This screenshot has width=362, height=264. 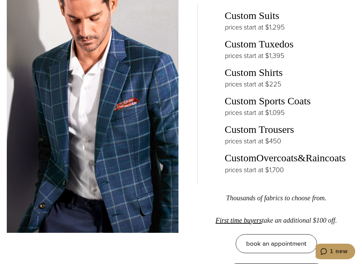 I want to click on a: Custom Shirts, so click(x=254, y=73).